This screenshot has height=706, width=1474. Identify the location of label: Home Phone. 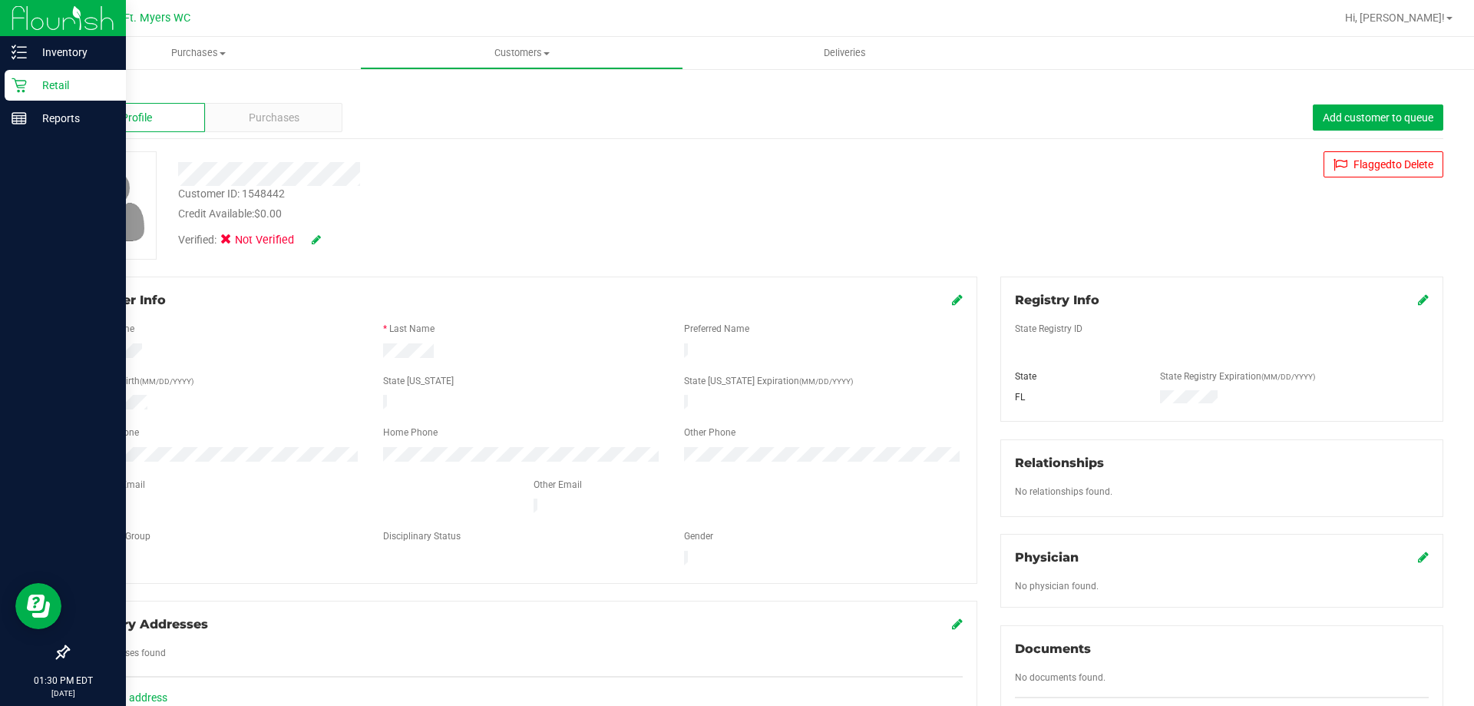
(410, 432).